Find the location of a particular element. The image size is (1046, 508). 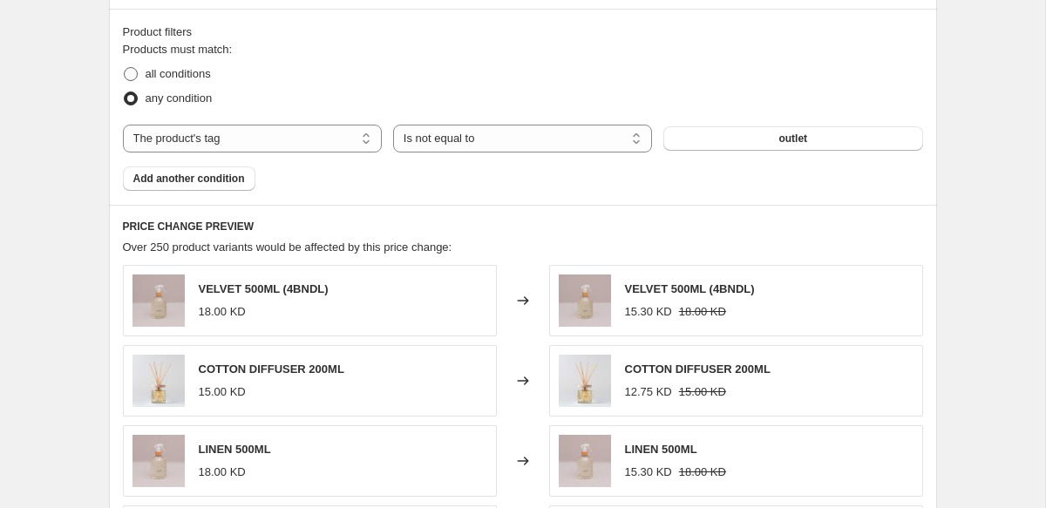

button: Add another condition is located at coordinates (189, 179).